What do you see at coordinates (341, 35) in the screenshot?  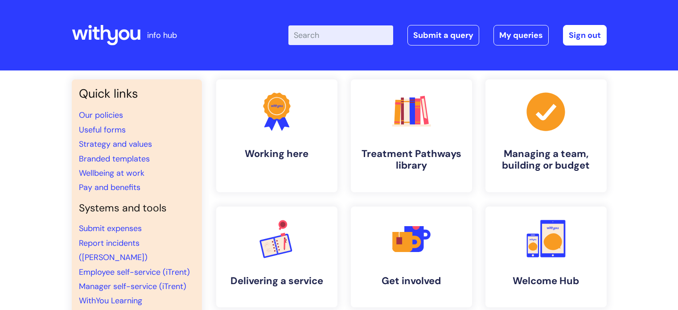 I see `input: Search` at bounding box center [341, 35].